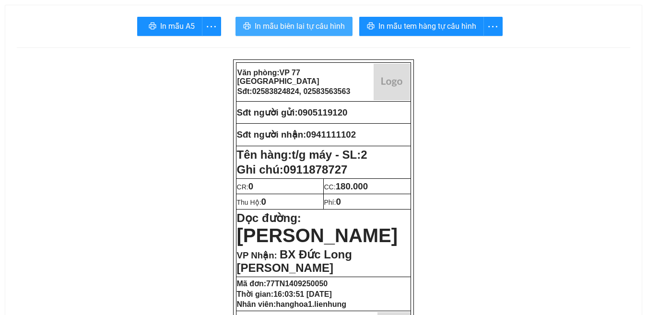 This screenshot has height=315, width=647. I want to click on span: 0905119120, so click(323, 112).